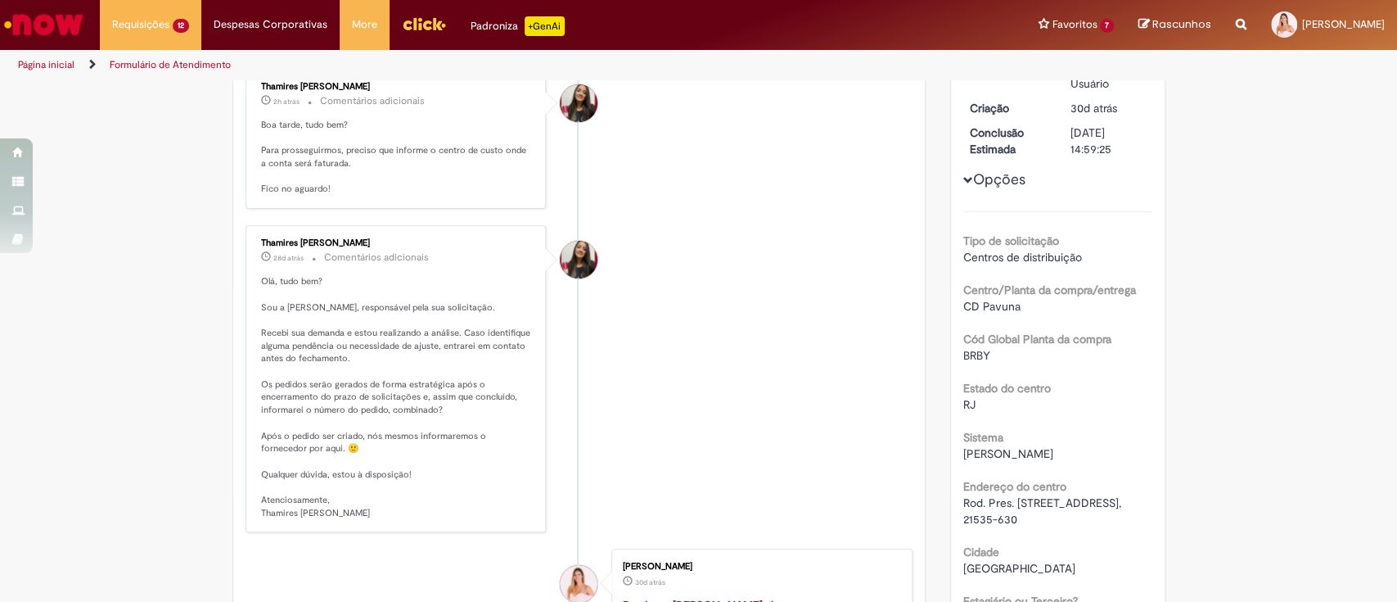 This screenshot has width=1397, height=602. What do you see at coordinates (270, 25) in the screenshot?
I see `span: Despesas Corporativas` at bounding box center [270, 25].